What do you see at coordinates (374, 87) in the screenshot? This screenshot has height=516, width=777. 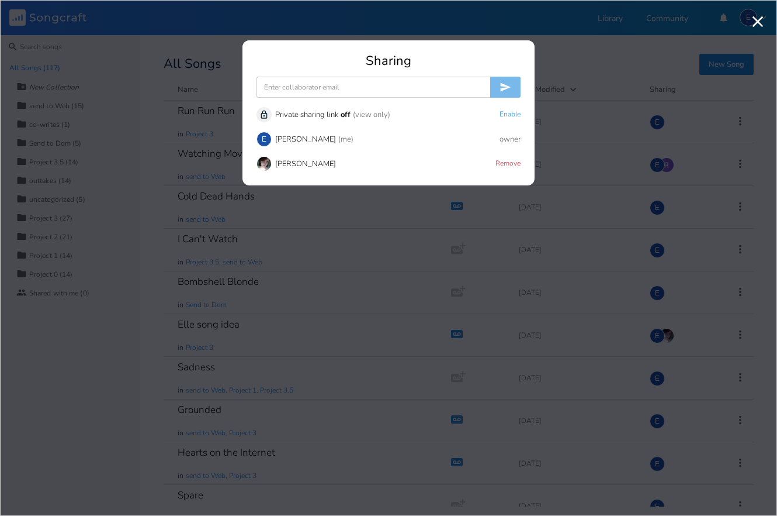 I see `input: Enter collaborator email` at bounding box center [374, 87].